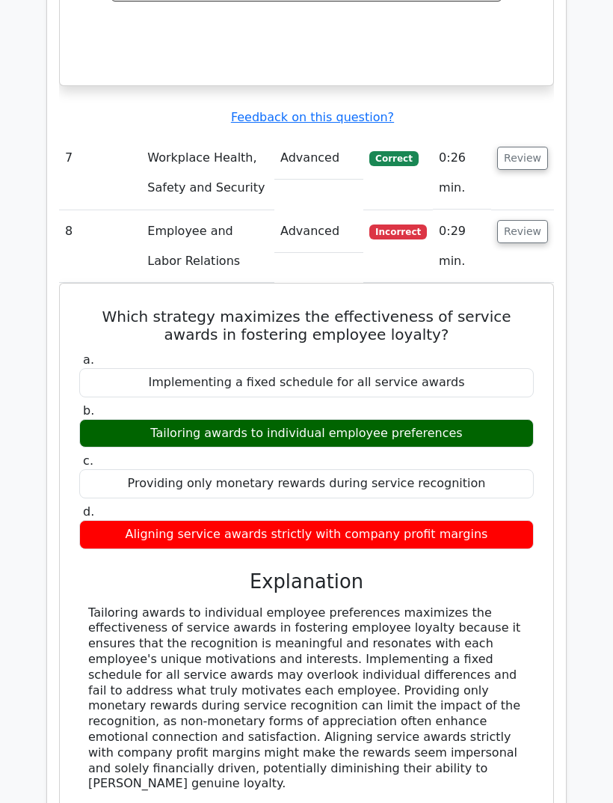 The width and height of the screenshot is (613, 803). Describe the element at coordinates (307, 434) in the screenshot. I see `div: Tailoring awards to individual employee preferences` at that location.